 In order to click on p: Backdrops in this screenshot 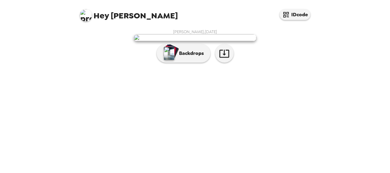, I will do `click(190, 53)`.